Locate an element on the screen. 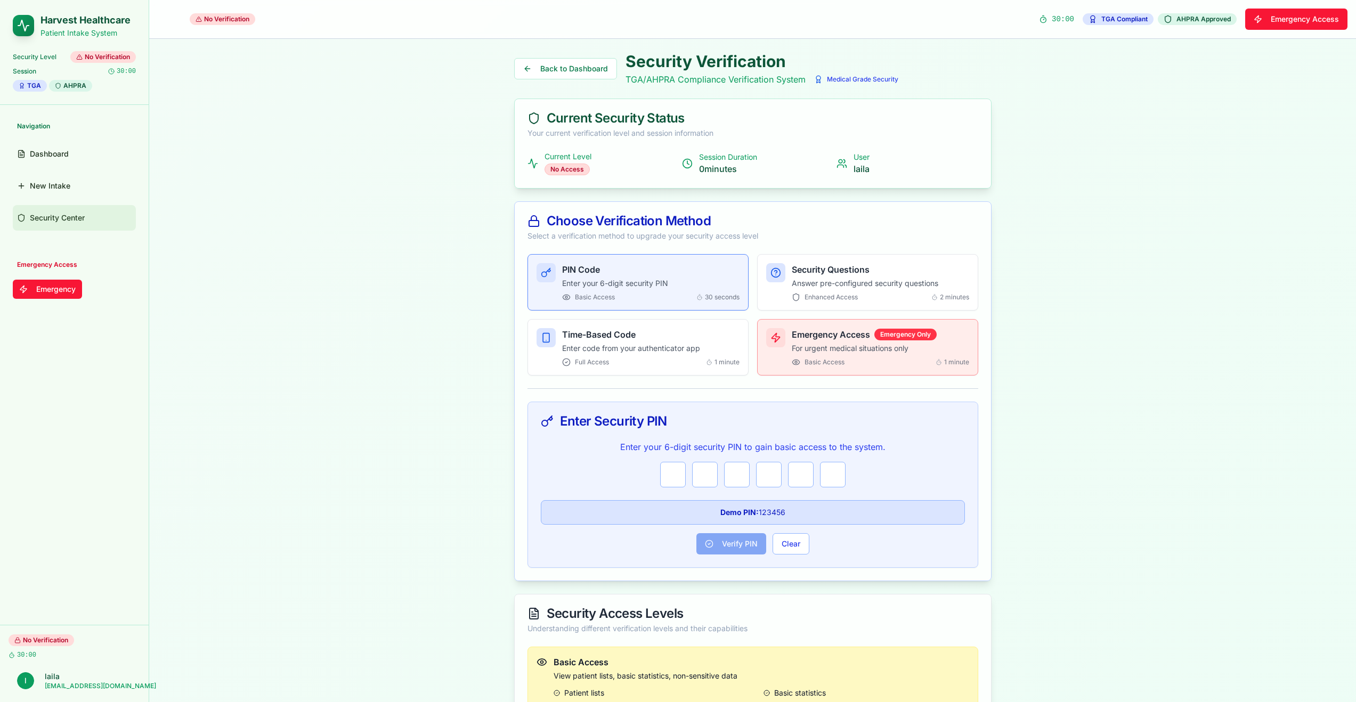  span: Security Level is located at coordinates (35, 57).